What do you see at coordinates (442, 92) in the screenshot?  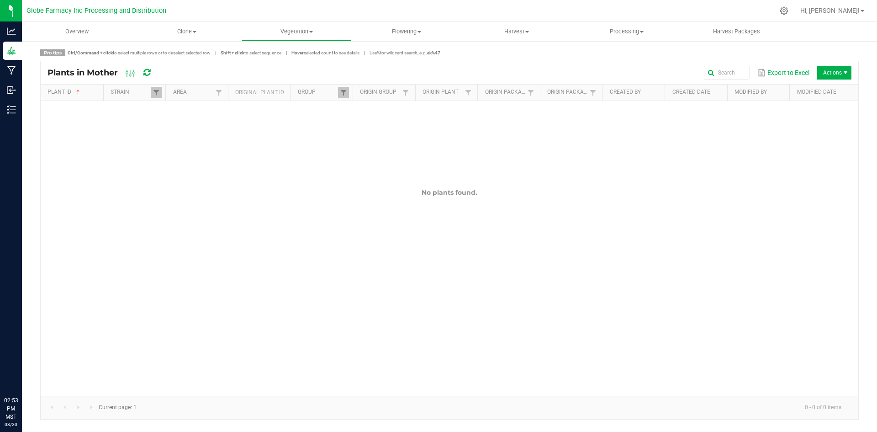 I see `a: Origin PlantSortable` at bounding box center [442, 92].